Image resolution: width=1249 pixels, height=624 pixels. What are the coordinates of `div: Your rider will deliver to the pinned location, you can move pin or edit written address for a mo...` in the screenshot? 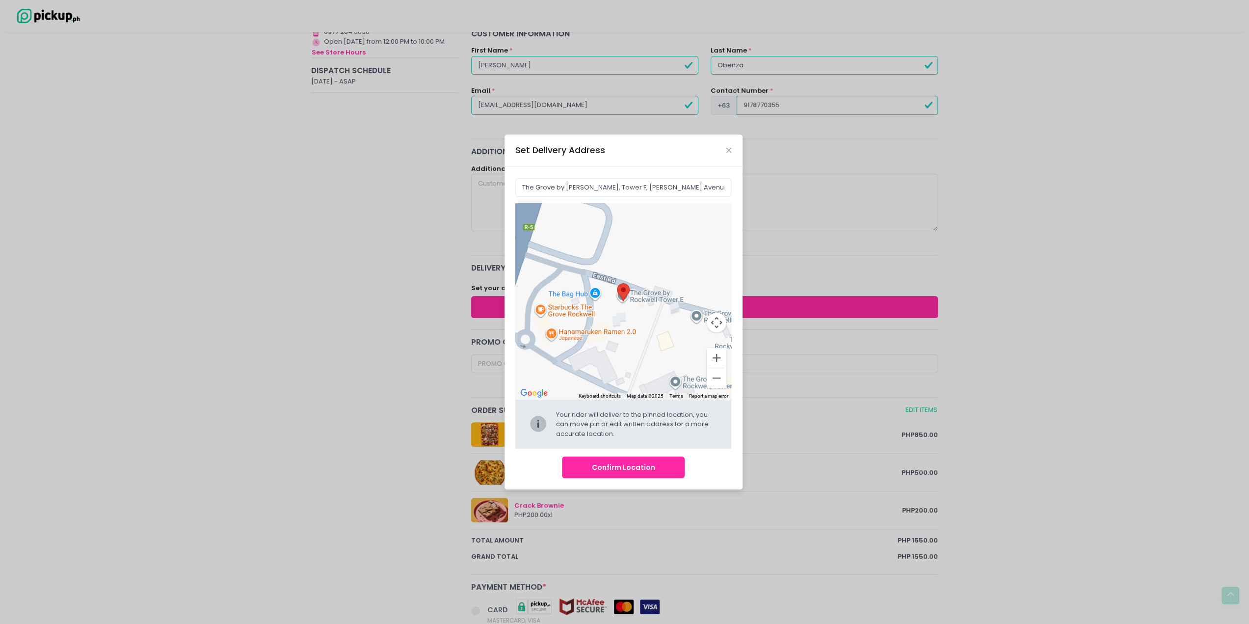 It's located at (637, 424).